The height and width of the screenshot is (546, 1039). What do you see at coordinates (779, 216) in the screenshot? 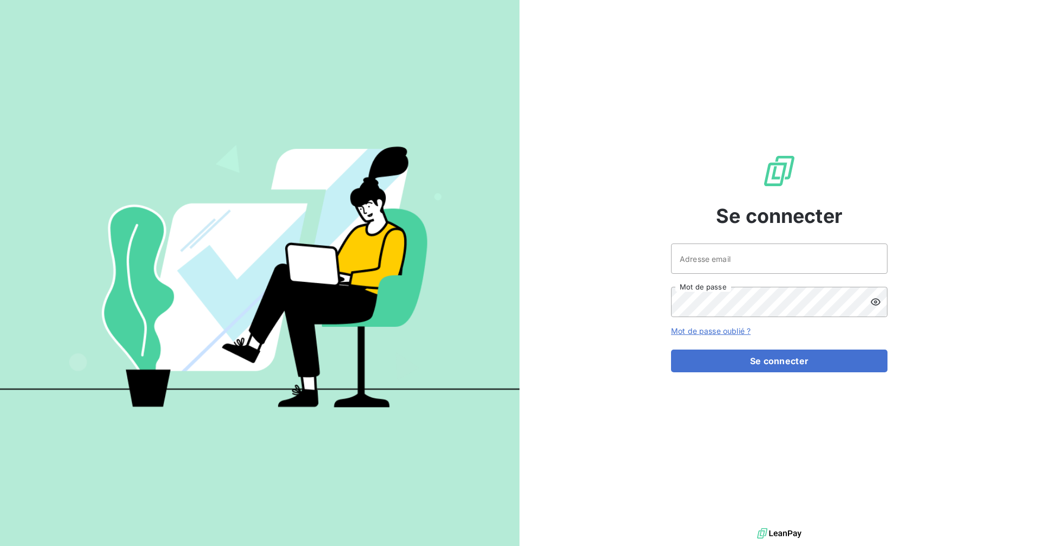
I see `span: Se connecter` at bounding box center [779, 216].